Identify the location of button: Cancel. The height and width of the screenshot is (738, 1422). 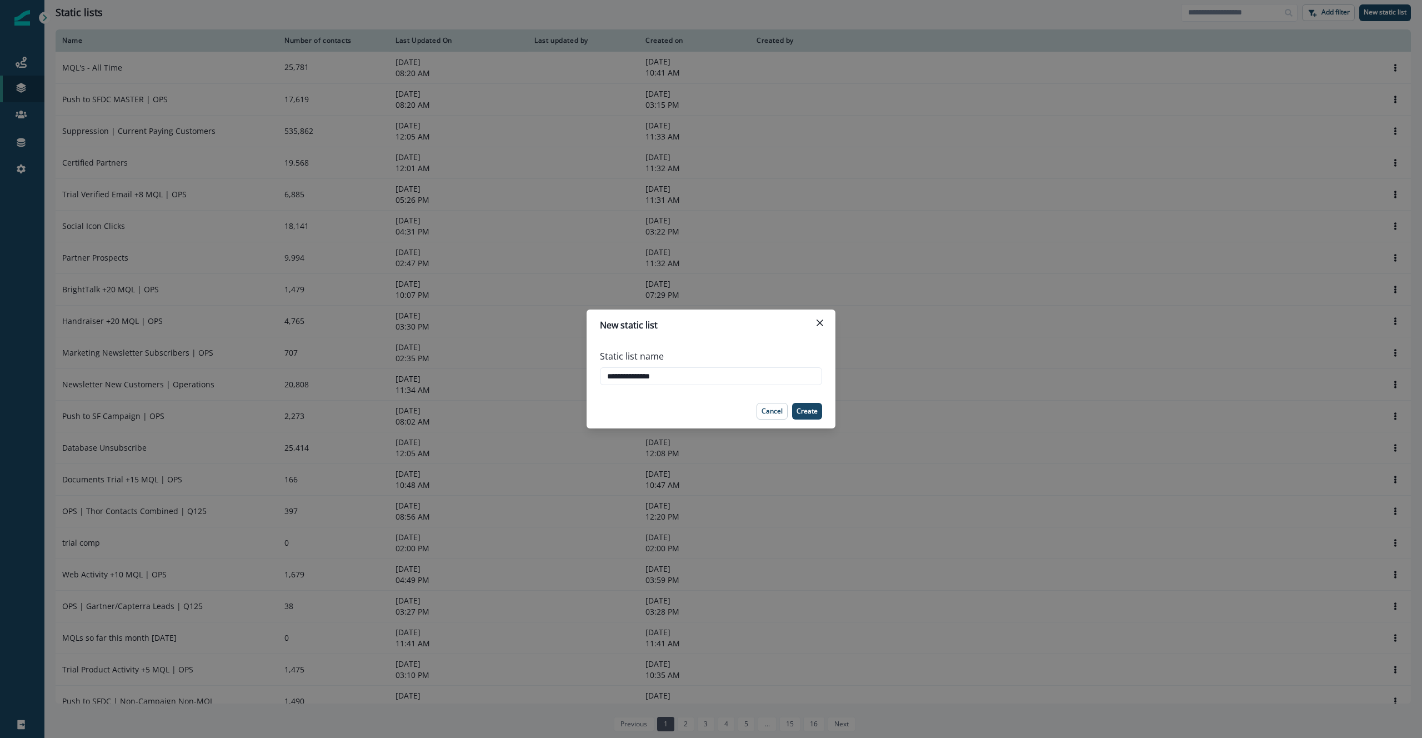
(772, 411).